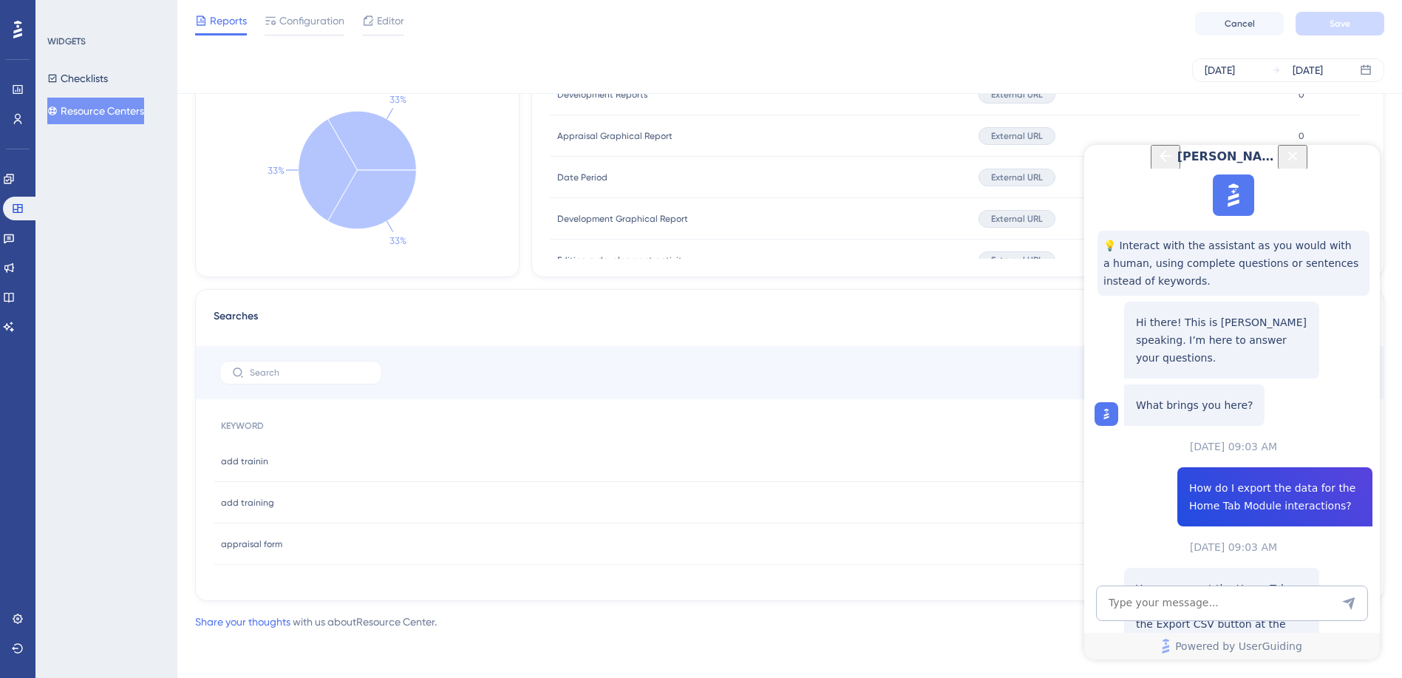 This screenshot has width=1402, height=678. I want to click on span: 💡 Interact with the assistant as you would with a human, using complete questions or sentences in..., so click(149, 118).